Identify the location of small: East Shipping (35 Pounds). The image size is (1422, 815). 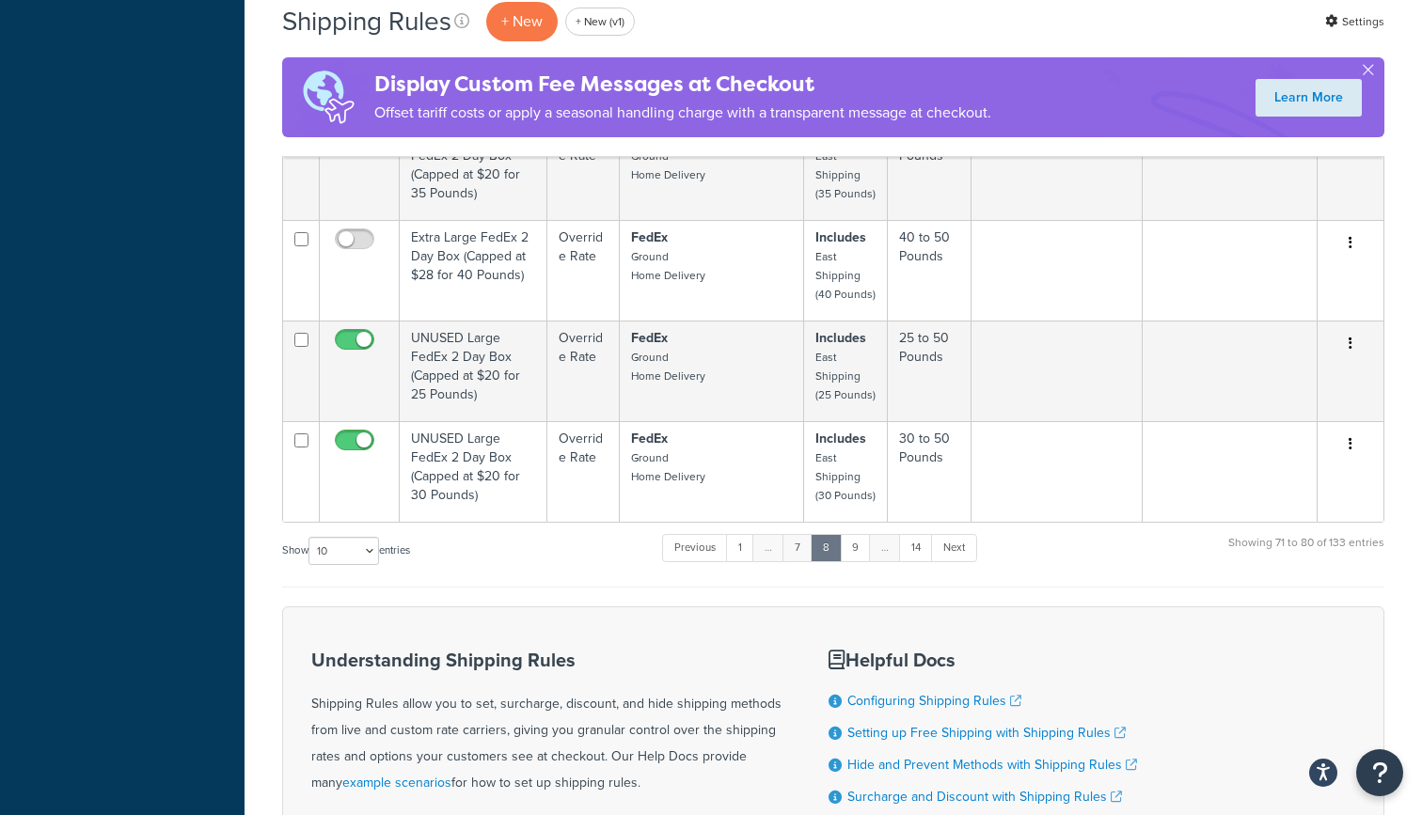
(845, 175).